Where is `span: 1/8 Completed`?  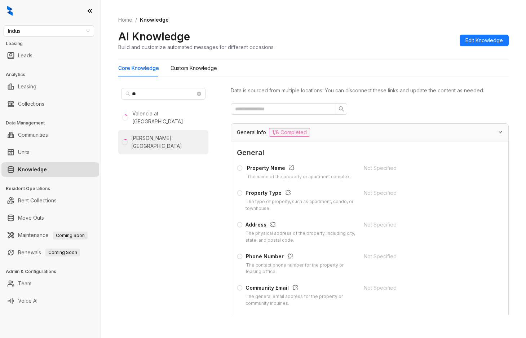
span: 1/8 Completed is located at coordinates (290, 132).